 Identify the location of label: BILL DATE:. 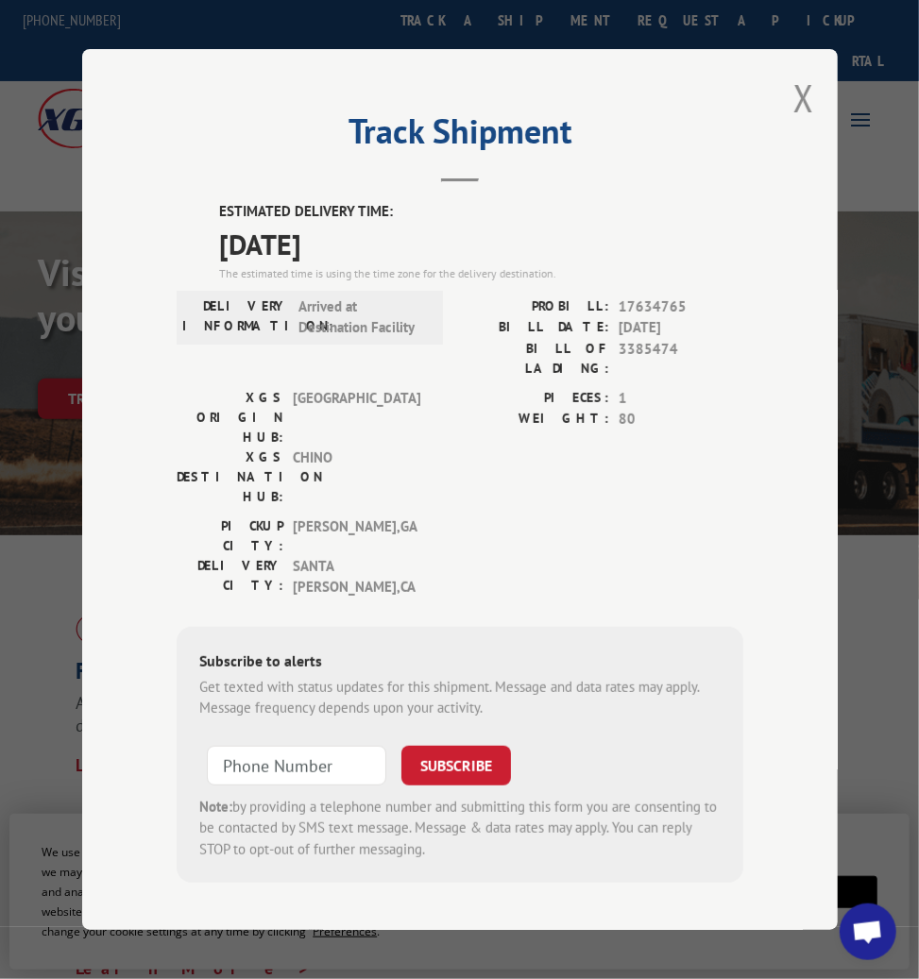
(534, 328).